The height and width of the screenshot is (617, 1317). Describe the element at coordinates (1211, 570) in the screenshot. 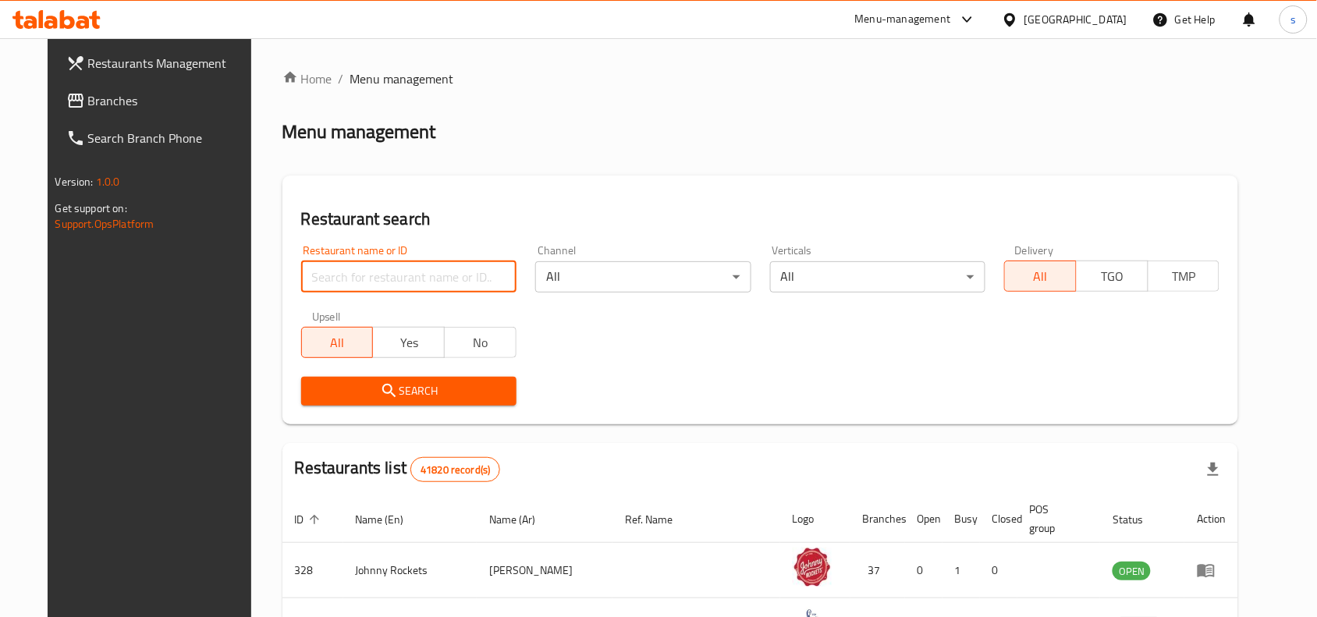

I see `div: Menu` at that location.